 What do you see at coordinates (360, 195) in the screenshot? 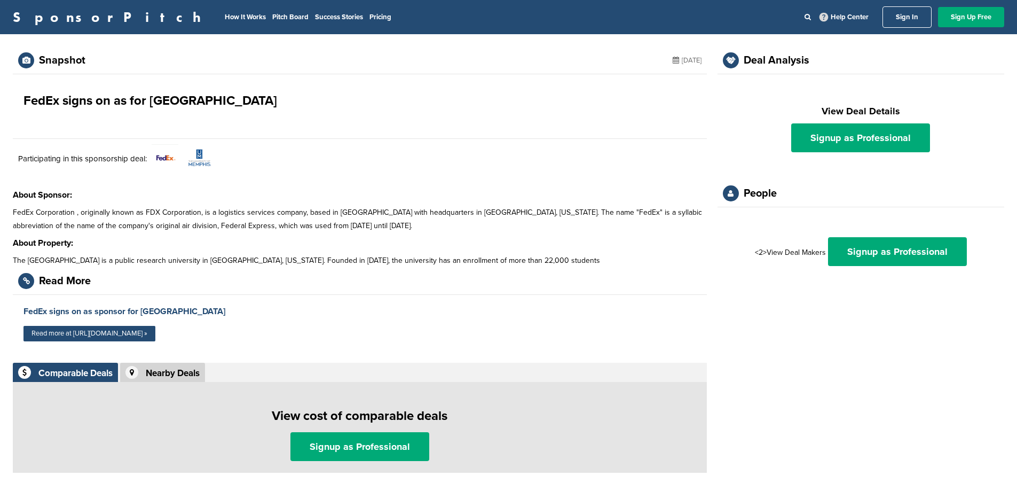
I see `h3: About Sponsor:` at bounding box center [360, 195].